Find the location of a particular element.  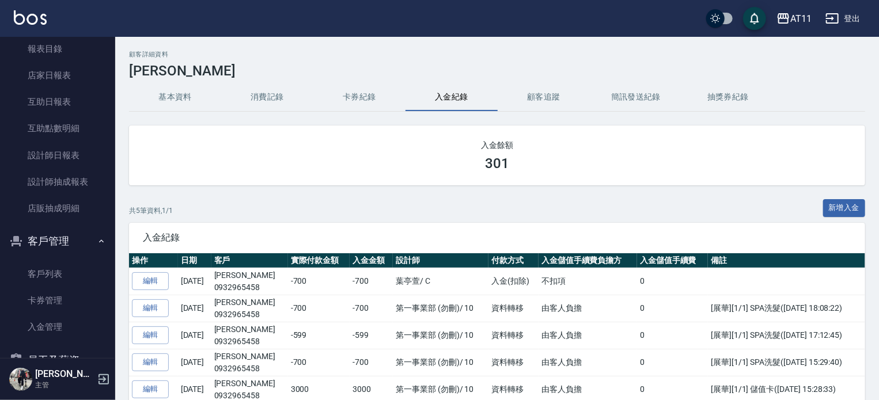

div: AT11 is located at coordinates (800, 18).